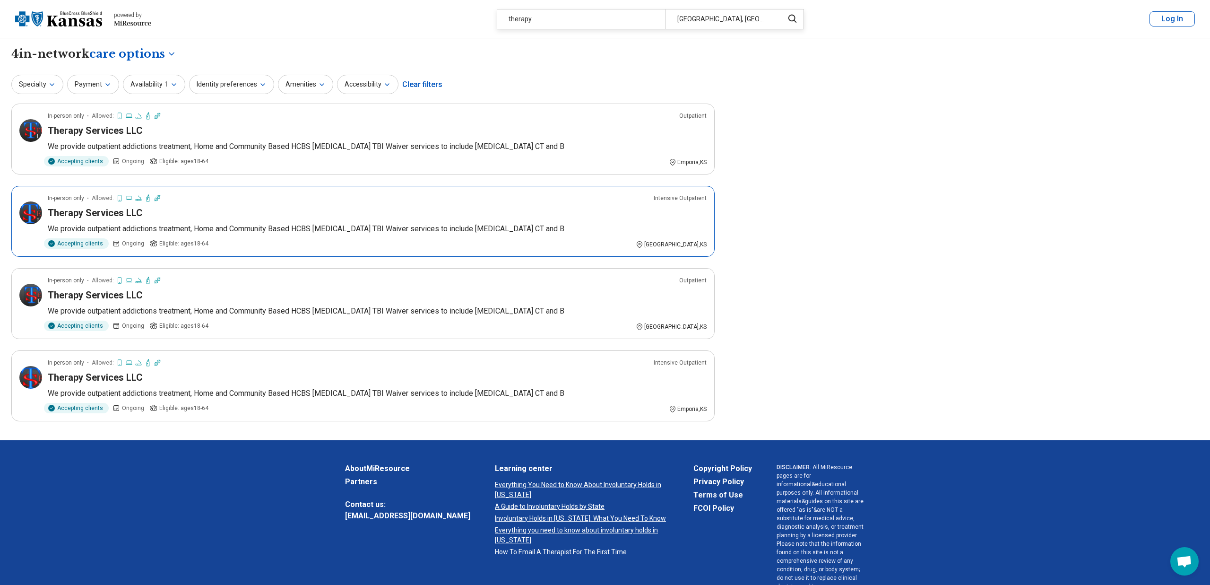  I want to click on div: Clear filters, so click(422, 85).